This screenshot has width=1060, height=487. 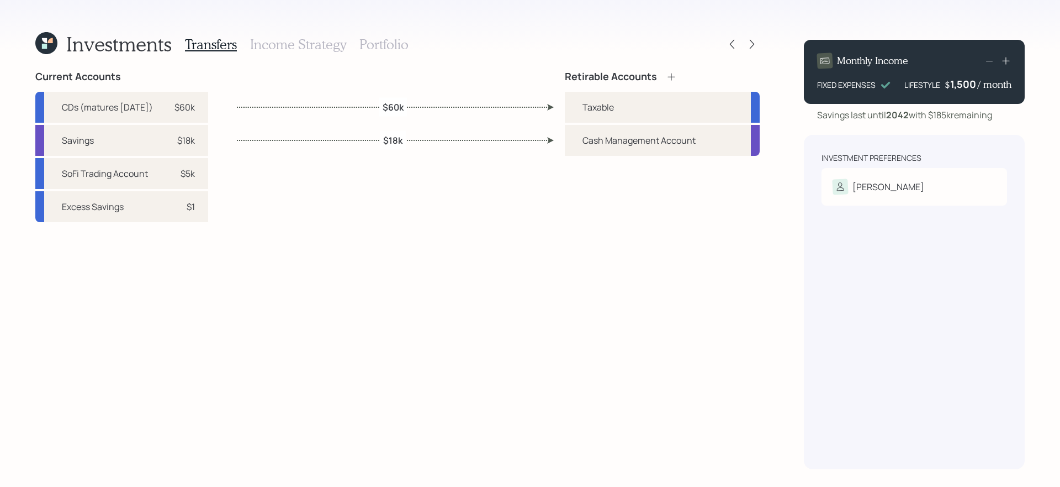 I want to click on b: 2042, so click(x=897, y=115).